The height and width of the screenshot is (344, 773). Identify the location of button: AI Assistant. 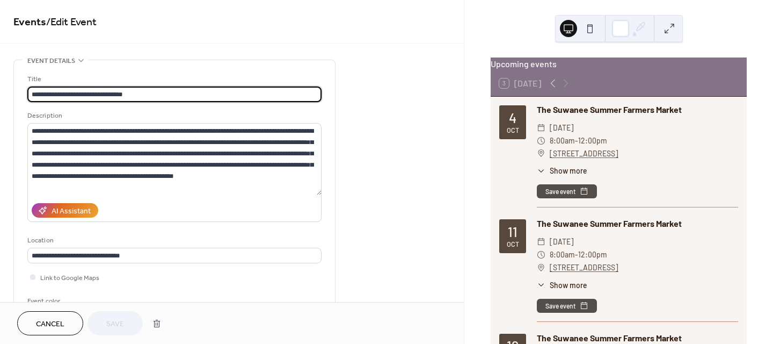
(65, 210).